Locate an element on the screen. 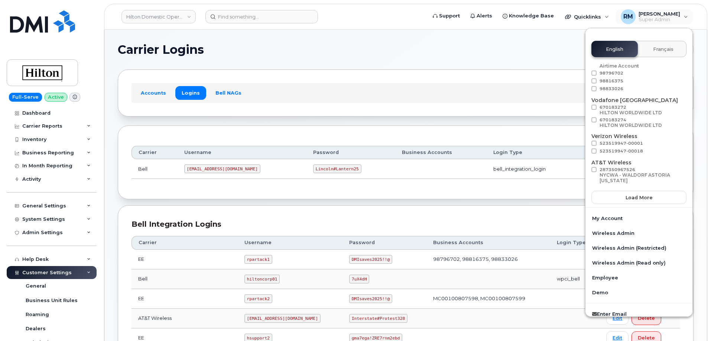 This screenshot has width=711, height=341. span: Load more is located at coordinates (639, 198).